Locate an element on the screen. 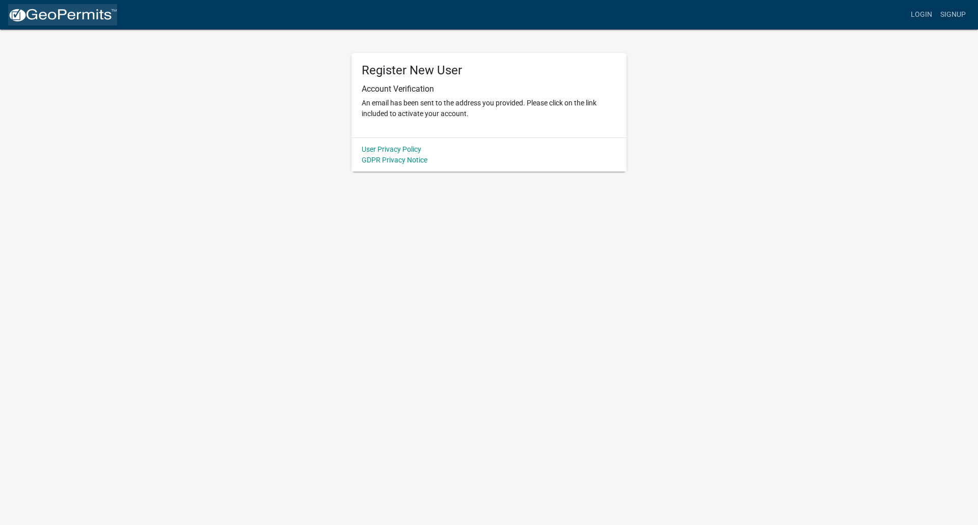  a: GDPR Privacy Notice is located at coordinates (394, 160).